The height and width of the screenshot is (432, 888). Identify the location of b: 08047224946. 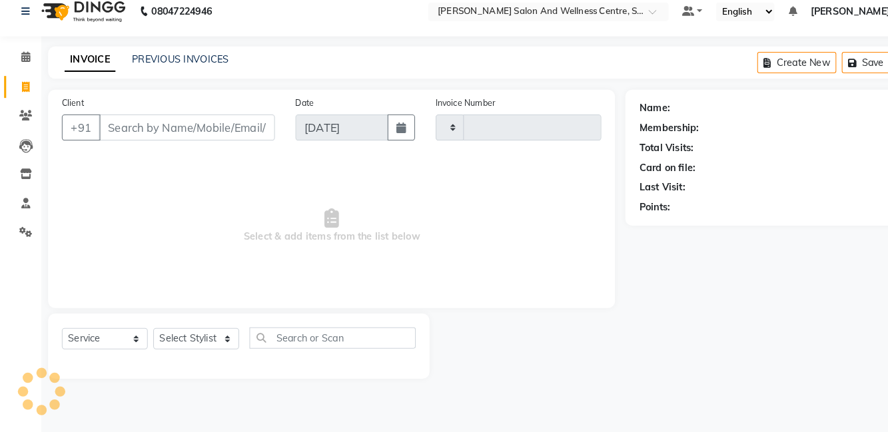
(176, 24).